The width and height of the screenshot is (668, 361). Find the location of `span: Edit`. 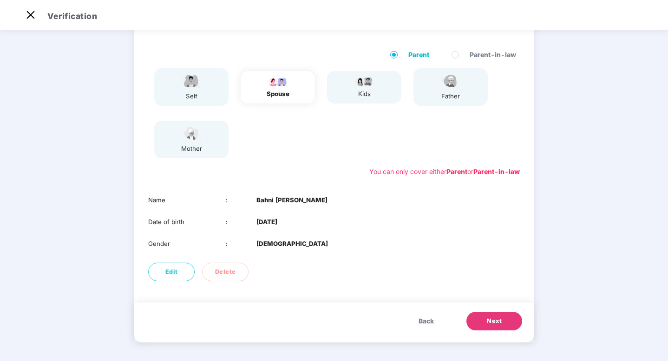

span: Edit is located at coordinates (171, 272).